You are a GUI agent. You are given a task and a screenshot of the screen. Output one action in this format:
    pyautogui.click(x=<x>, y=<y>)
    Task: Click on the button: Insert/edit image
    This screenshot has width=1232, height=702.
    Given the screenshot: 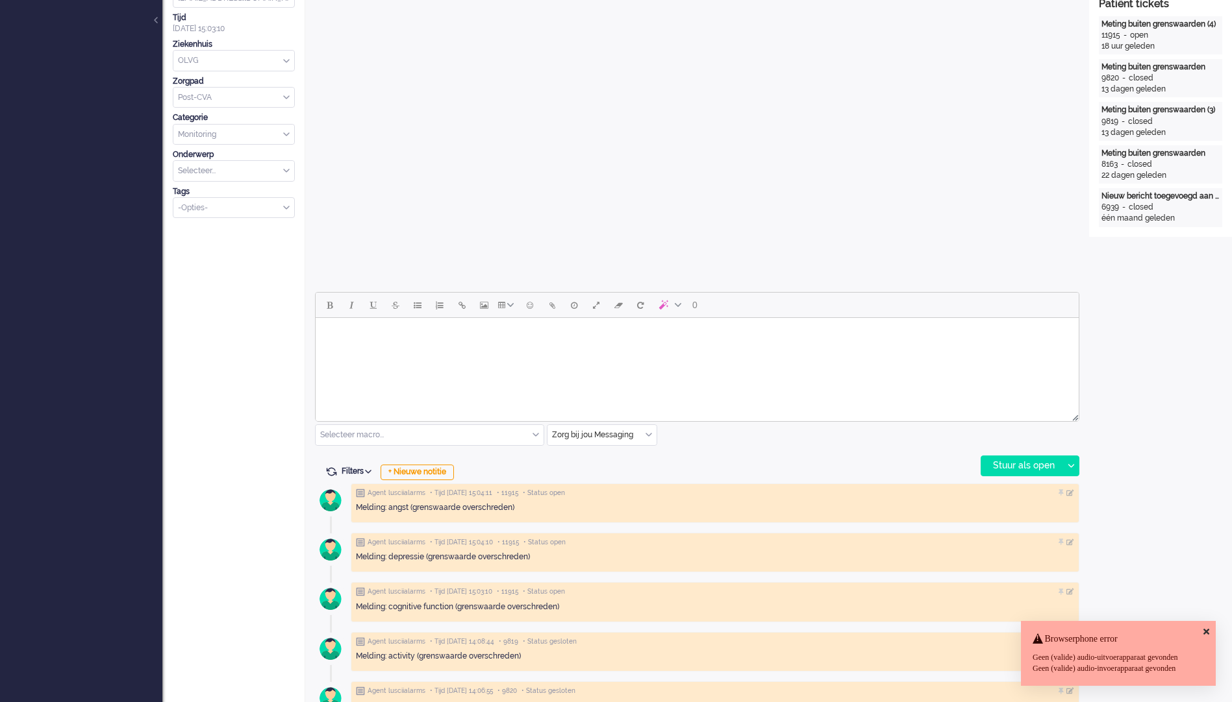 What is the action you would take?
    pyautogui.click(x=484, y=305)
    